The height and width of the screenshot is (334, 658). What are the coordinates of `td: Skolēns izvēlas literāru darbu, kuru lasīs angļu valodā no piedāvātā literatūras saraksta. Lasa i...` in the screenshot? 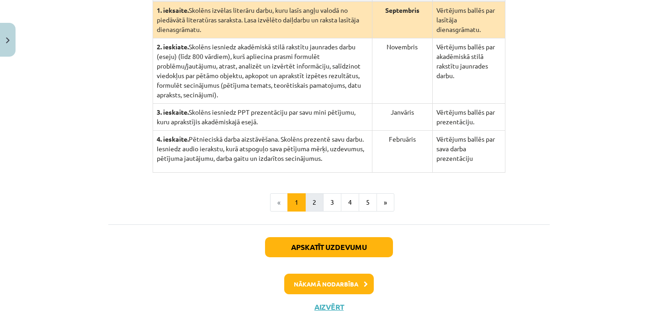 It's located at (262, 20).